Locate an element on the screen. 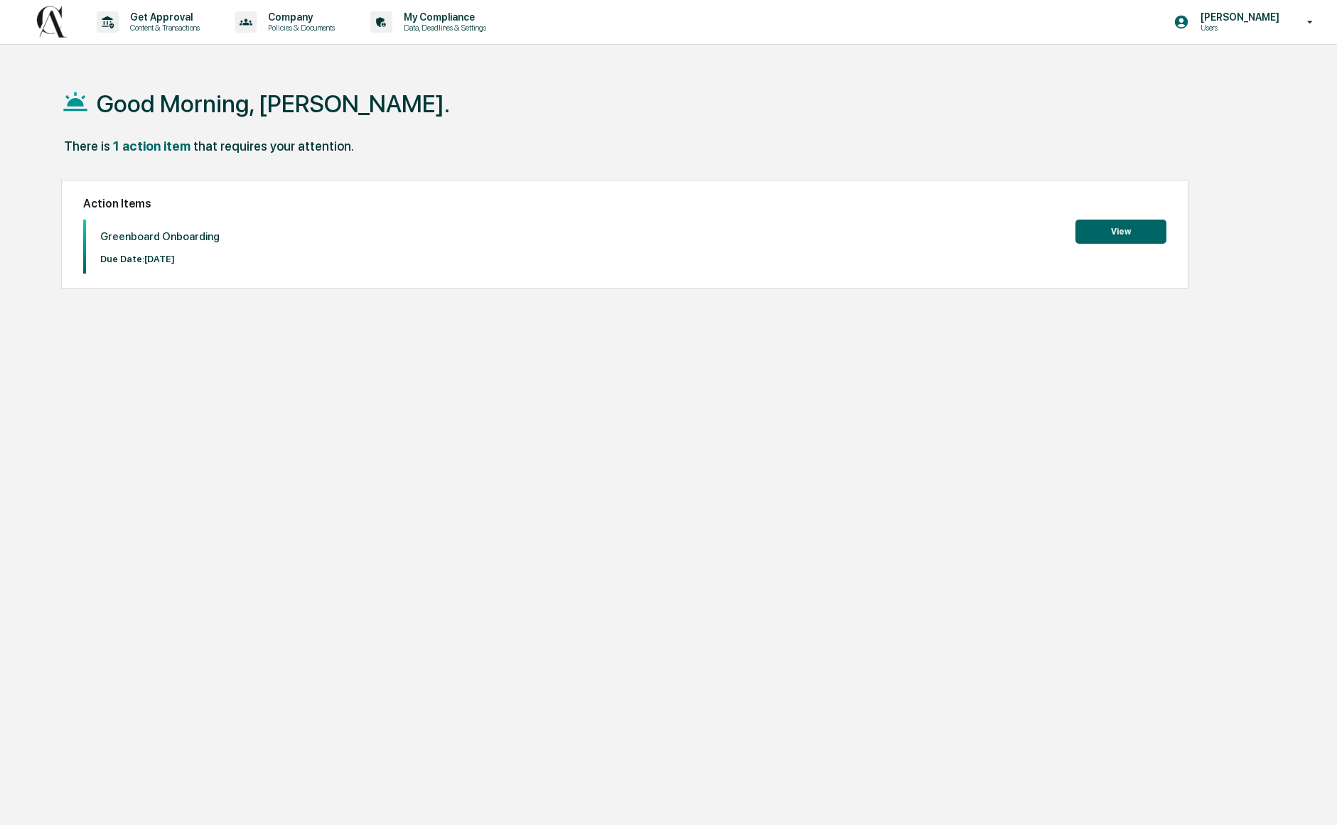 The height and width of the screenshot is (825, 1337). h2: Action Items is located at coordinates (625, 203).